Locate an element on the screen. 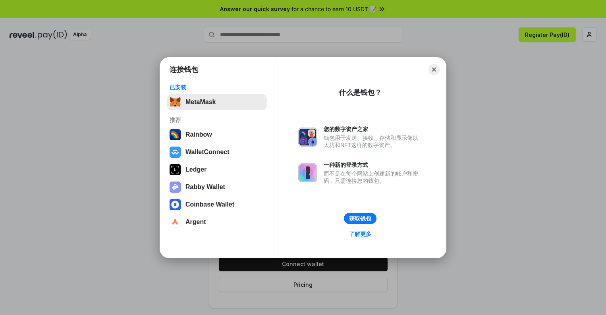  div: 获取钱包 is located at coordinates (360, 218).